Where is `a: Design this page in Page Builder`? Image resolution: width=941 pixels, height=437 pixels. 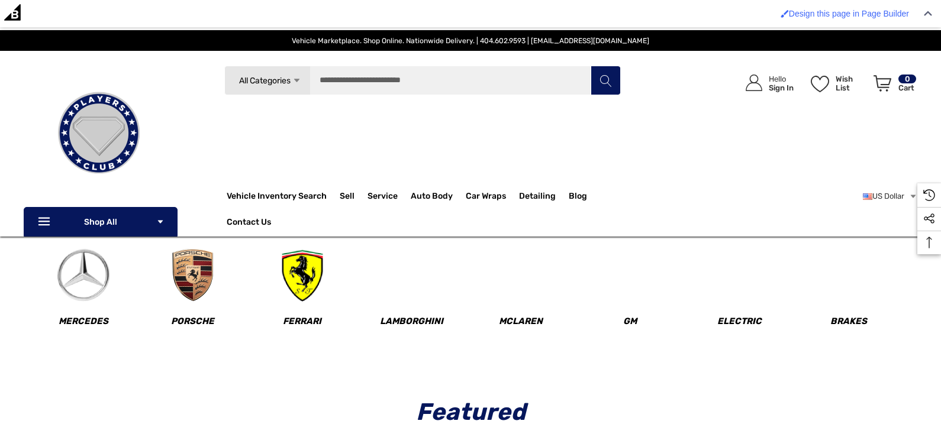 a: Design this page in Page Builder is located at coordinates (844, 14).